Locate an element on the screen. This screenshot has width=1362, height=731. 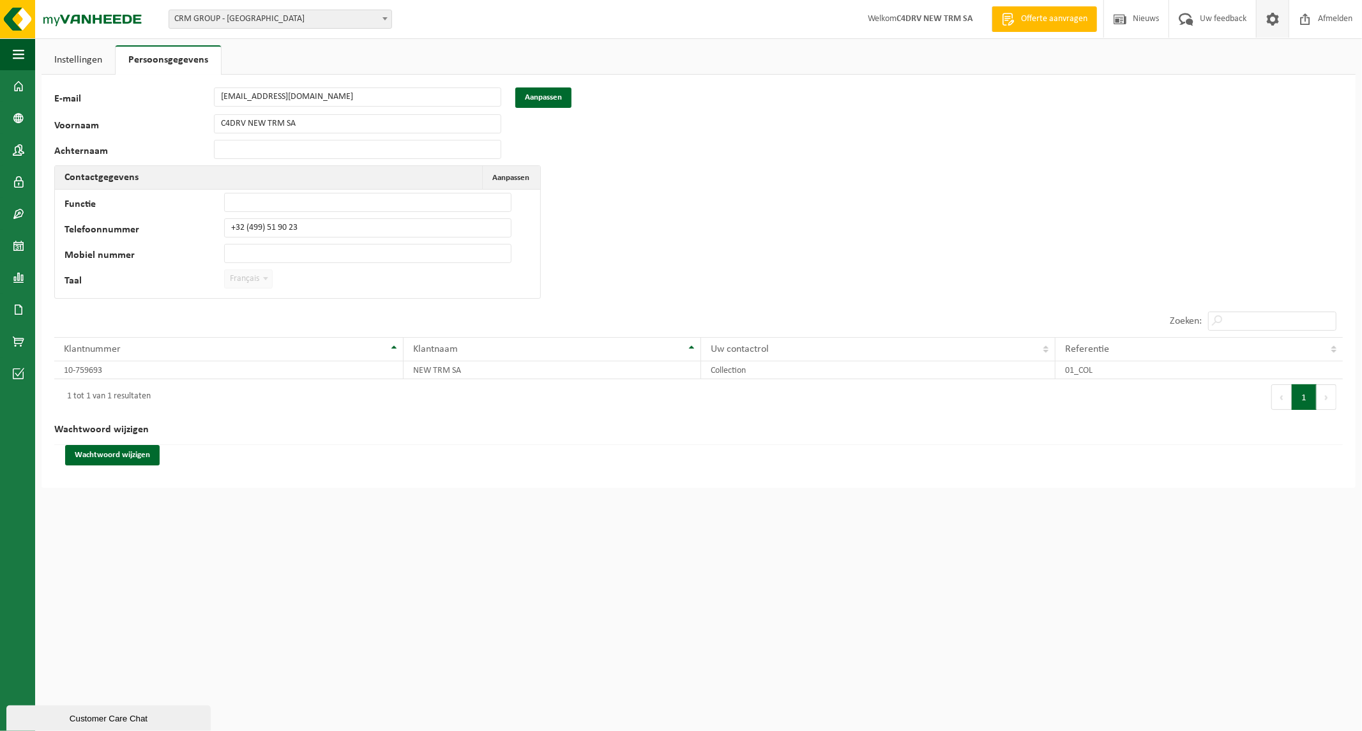
strong: C4DRV NEW TRM SA is located at coordinates (934, 19).